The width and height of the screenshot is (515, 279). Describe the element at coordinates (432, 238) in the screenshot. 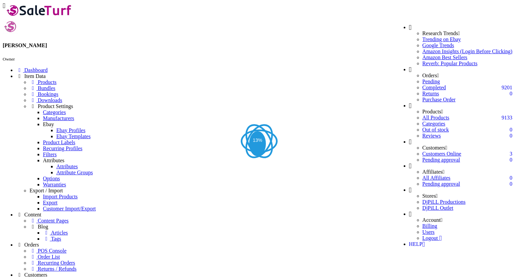

I see `a: Logout` at that location.